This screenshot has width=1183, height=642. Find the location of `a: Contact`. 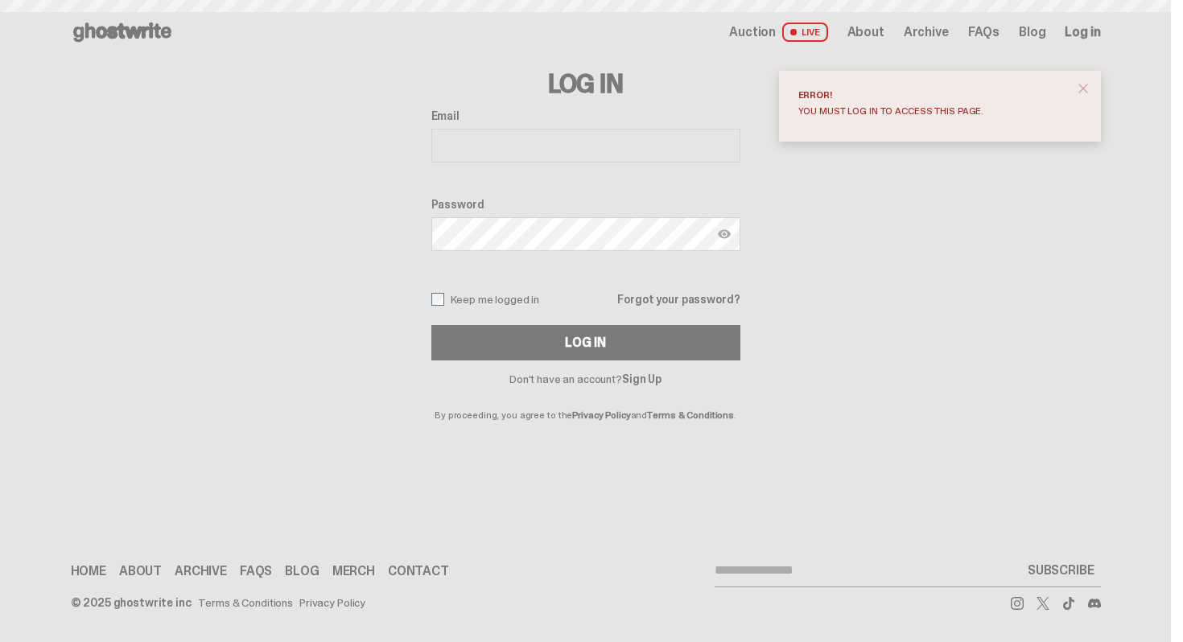

a: Contact is located at coordinates (418, 571).